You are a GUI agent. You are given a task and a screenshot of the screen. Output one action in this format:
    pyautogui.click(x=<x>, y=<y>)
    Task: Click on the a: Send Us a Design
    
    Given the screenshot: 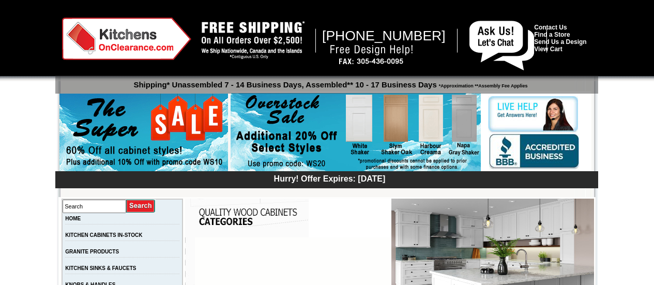 What is the action you would take?
    pyautogui.click(x=560, y=42)
    